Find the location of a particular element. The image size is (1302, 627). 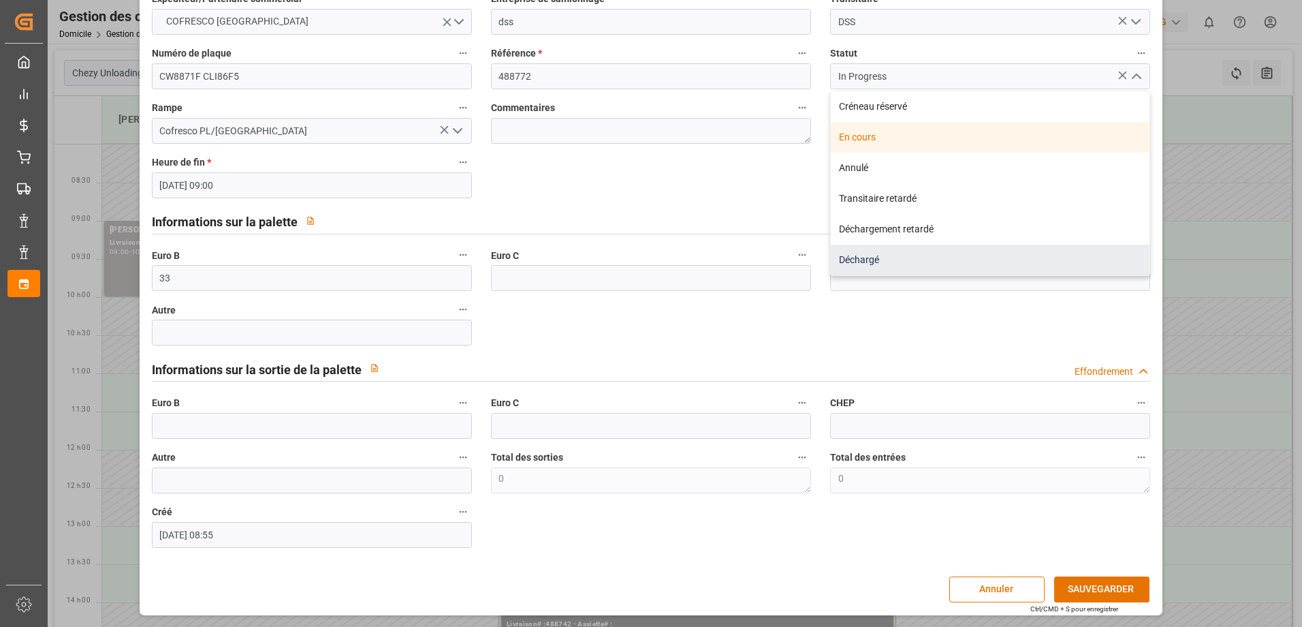

font: Commentaires is located at coordinates (523, 108).